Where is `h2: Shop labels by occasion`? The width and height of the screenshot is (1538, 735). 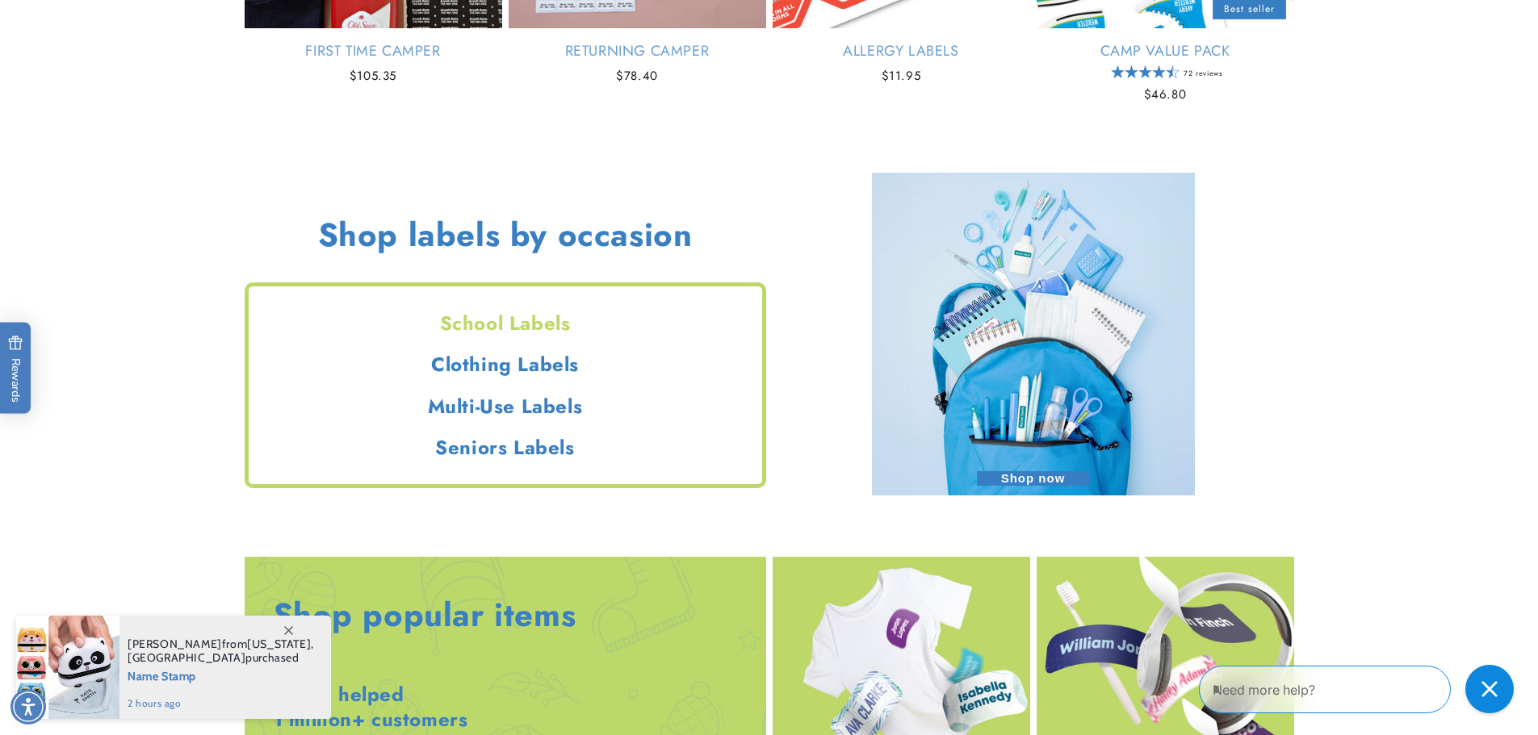
h2: Shop labels by occasion is located at coordinates (505, 235).